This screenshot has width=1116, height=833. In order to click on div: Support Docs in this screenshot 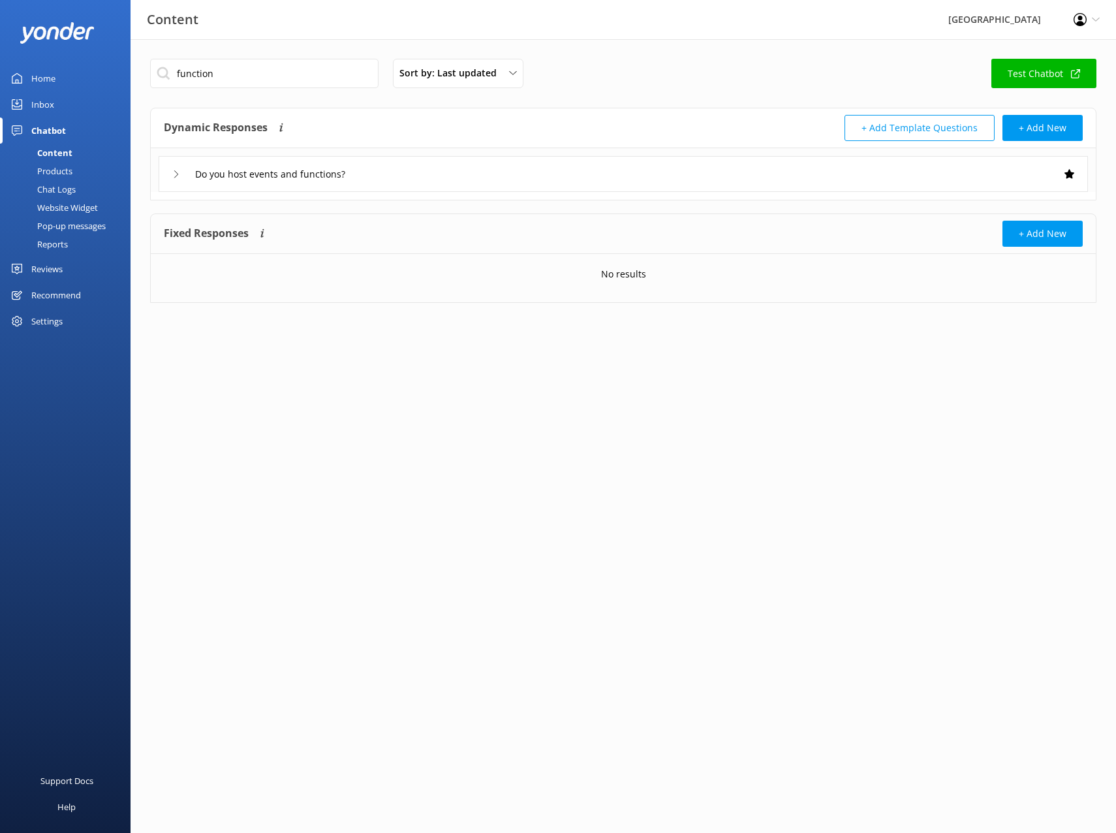, I will do `click(67, 780)`.